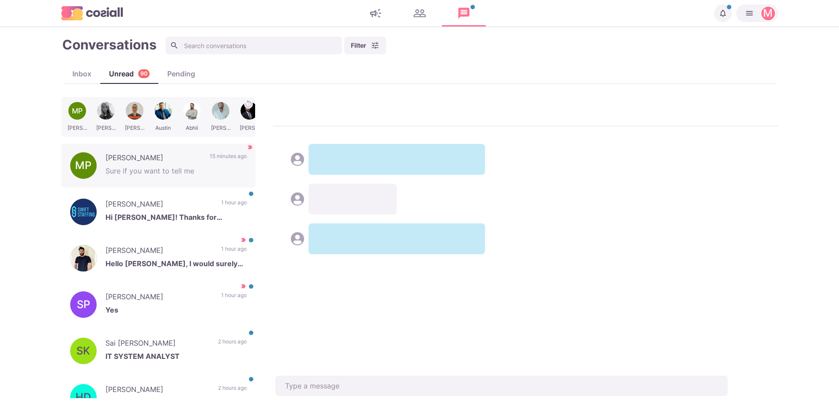 Image resolution: width=839 pixels, height=407 pixels. What do you see at coordinates (83, 212) in the screenshot?
I see `img: Frimet Brull` at bounding box center [83, 212].